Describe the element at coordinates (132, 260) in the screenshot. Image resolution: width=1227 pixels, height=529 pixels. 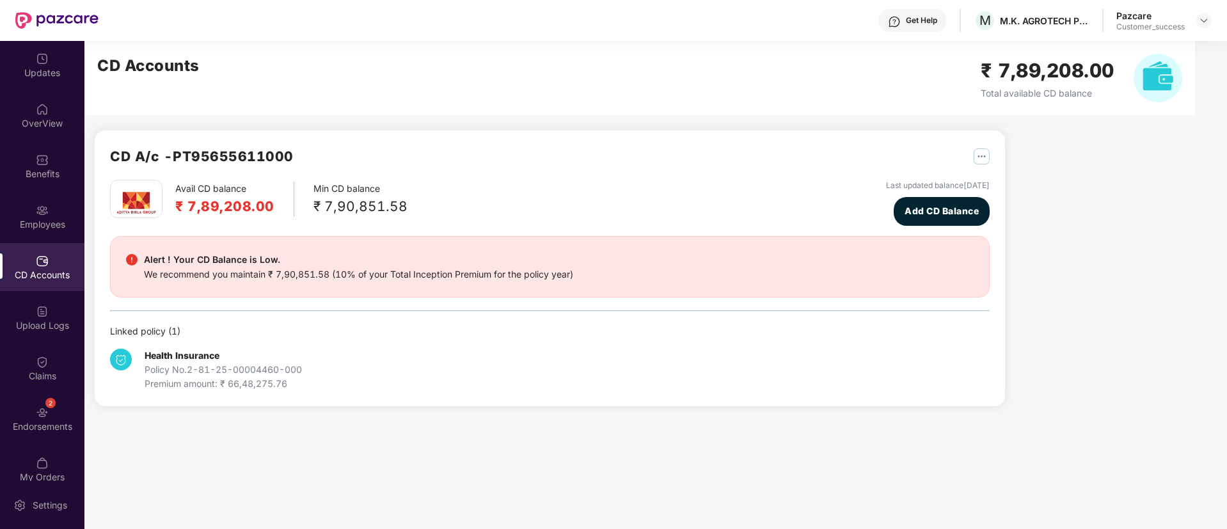
I see `img: svg+xml;base64,PHN2ZyBpZD0iRGFuZ2VyX2FsZXJ0IiBkYXRhLW5hbWU9IkRhbmdlciBhbGVydCIgeG1sbnM9Imh0dHA6Ly...` at that location.